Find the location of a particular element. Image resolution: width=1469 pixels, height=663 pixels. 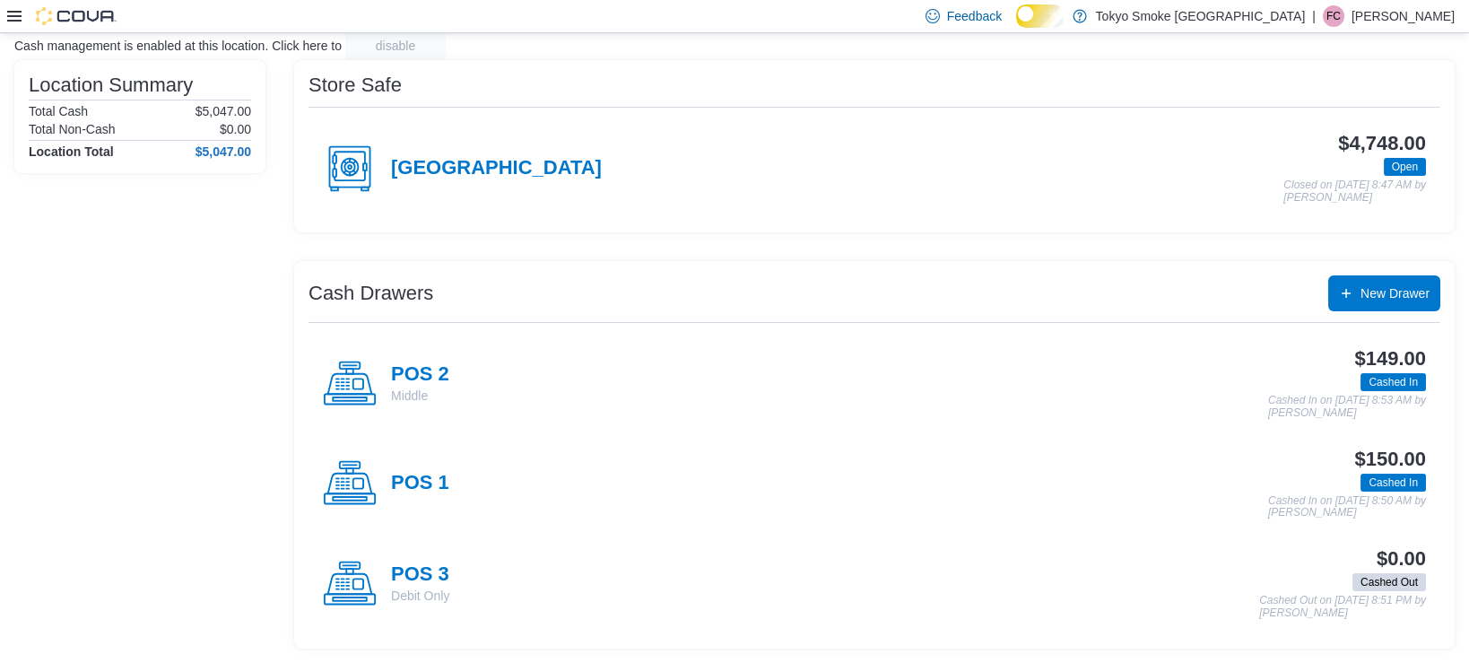

p: Cash management is enabled at this location. Click here to is located at coordinates (178, 46).